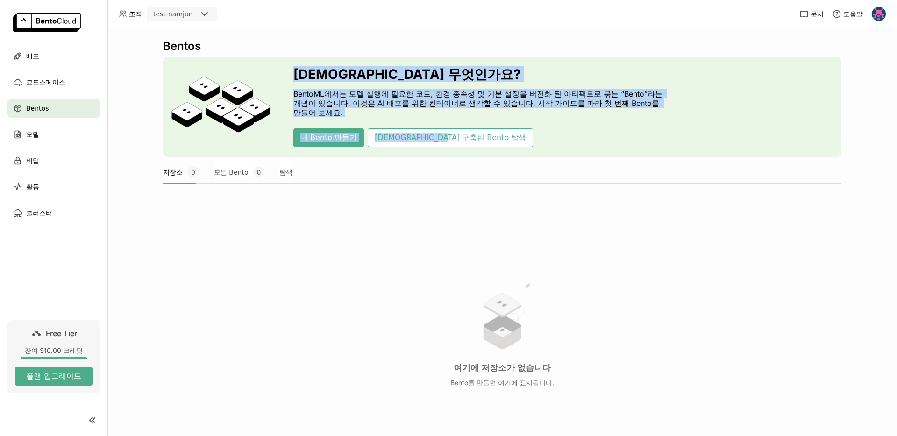 The height and width of the screenshot is (436, 897). I want to click on span: 클러스터, so click(39, 213).